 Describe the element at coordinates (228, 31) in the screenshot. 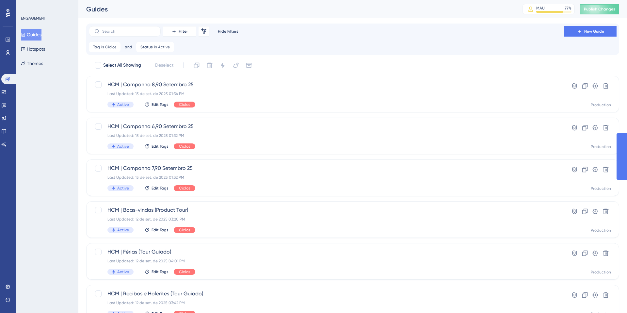

I see `button: Hide Filters` at that location.